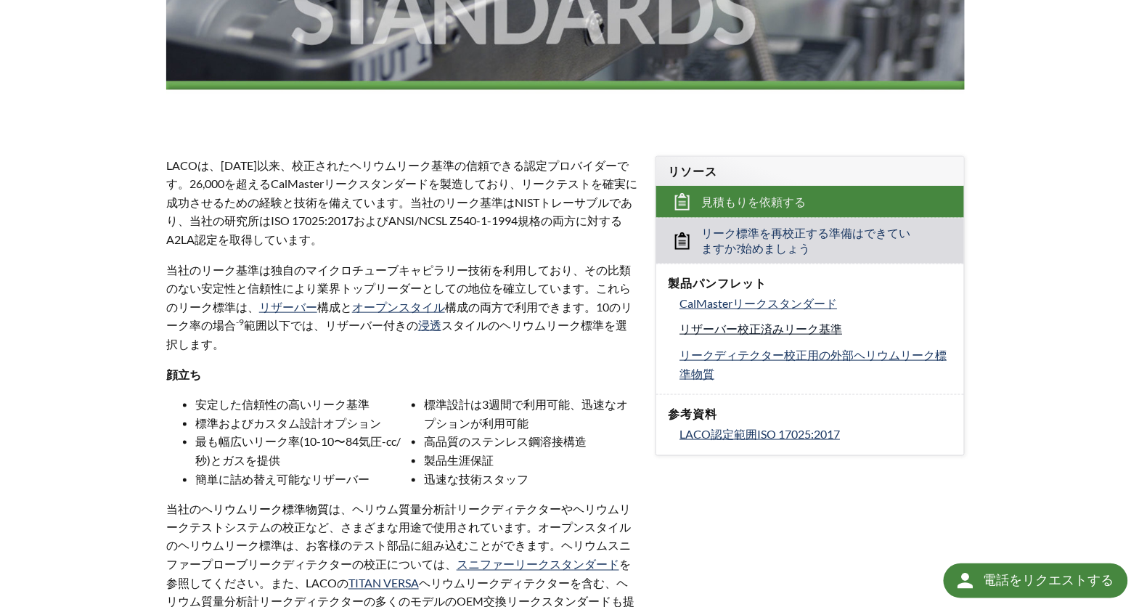 The image size is (1131, 607). I want to click on strong: 顔立ち, so click(184, 374).